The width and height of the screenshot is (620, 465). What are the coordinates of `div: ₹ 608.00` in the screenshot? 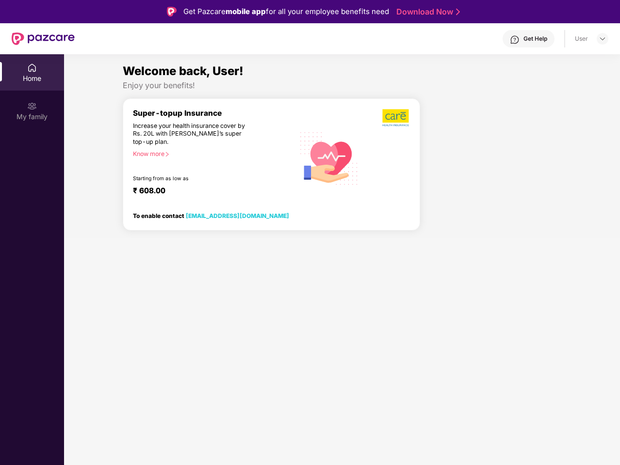 It's located at (208, 192).